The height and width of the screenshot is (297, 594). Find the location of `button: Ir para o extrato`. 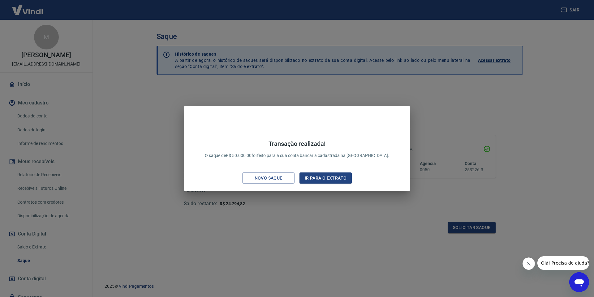

button: Ir para o extrato is located at coordinates (325, 178).